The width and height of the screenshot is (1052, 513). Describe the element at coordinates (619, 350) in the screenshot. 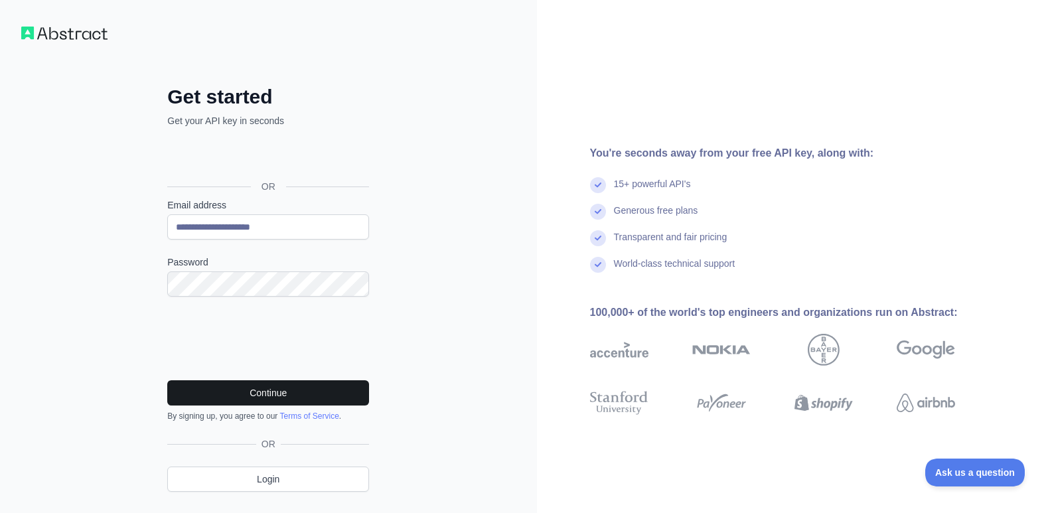

I see `img: accenture` at that location.